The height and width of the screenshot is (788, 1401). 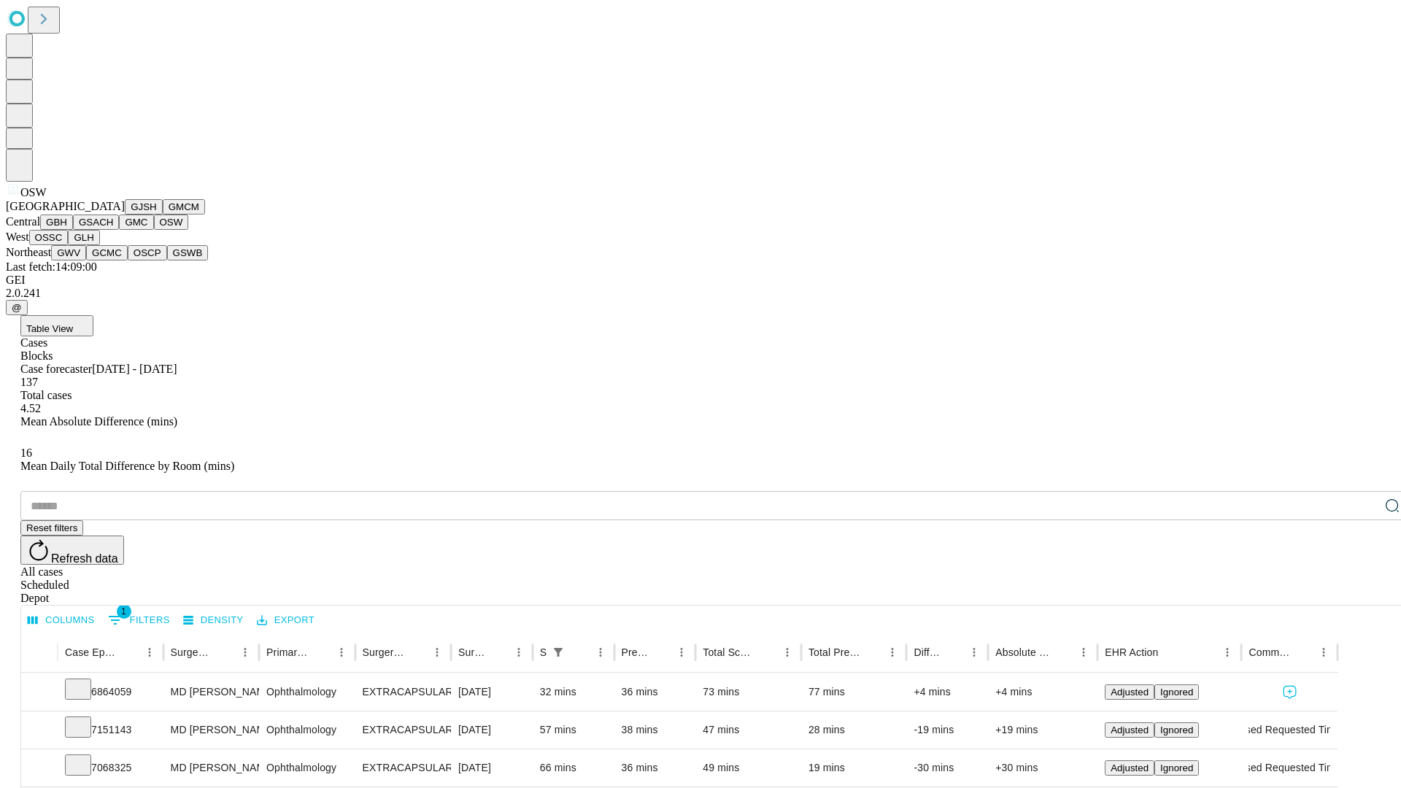 I want to click on button: OSW, so click(x=172, y=222).